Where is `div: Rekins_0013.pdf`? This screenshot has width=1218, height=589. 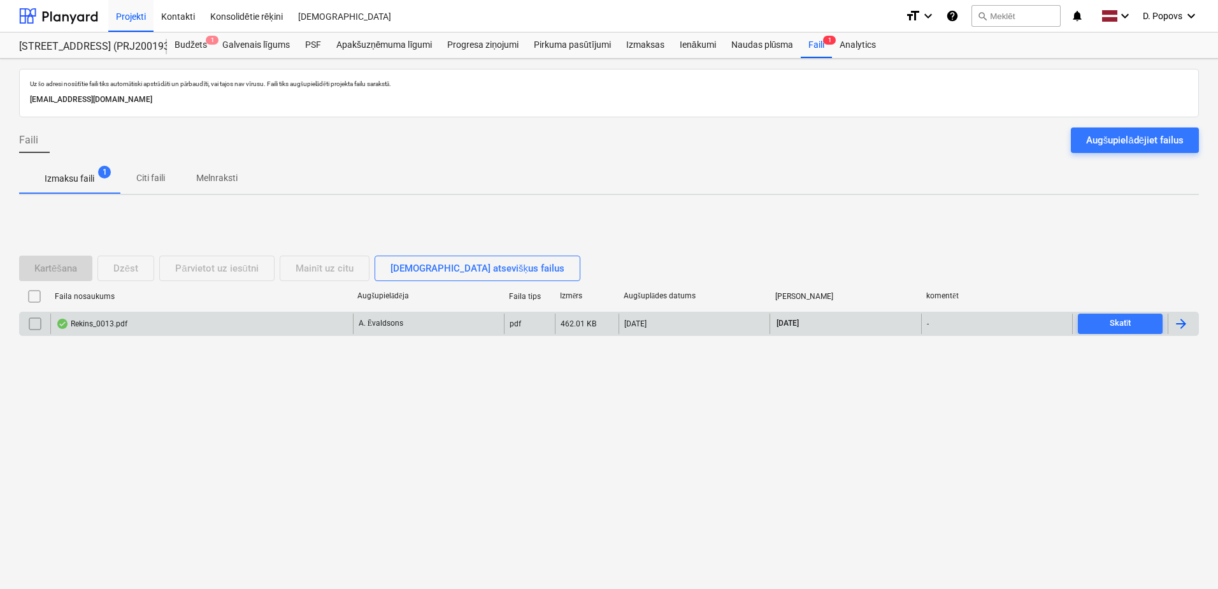
div: Rekins_0013.pdf is located at coordinates (92, 324).